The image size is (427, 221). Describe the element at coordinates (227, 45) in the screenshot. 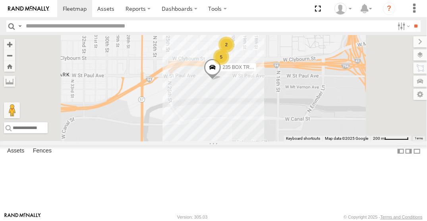

I see `div: 2` at that location.